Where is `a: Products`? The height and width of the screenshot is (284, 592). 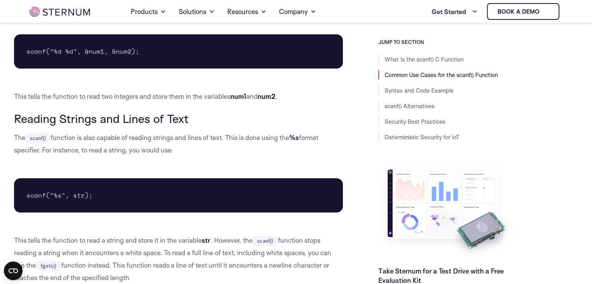 a: Products is located at coordinates (148, 12).